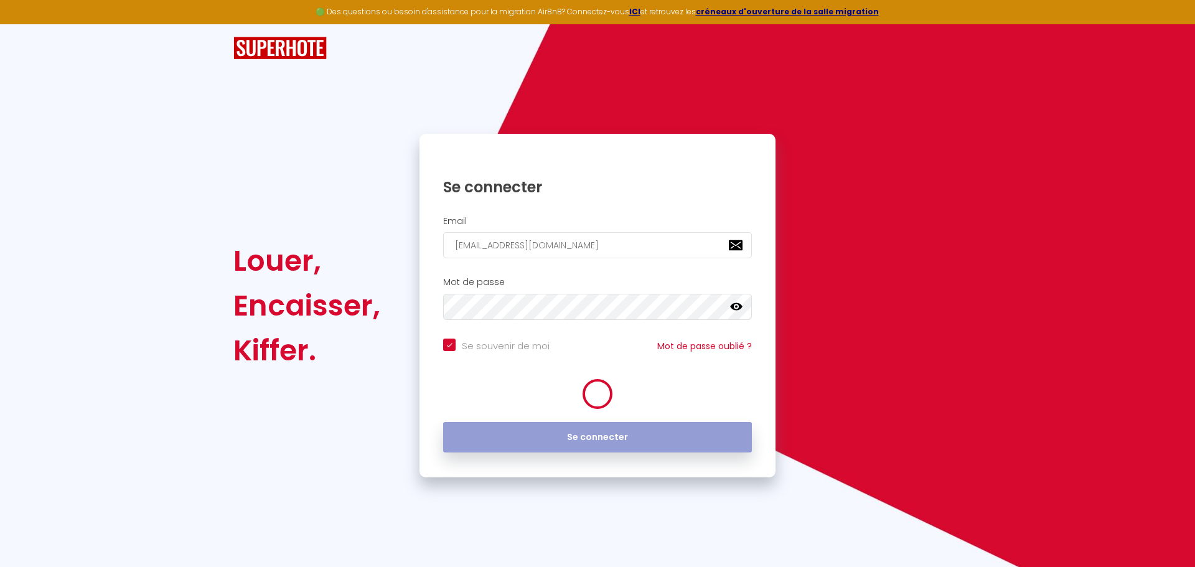 This screenshot has width=1195, height=567. What do you see at coordinates (705, 346) in the screenshot?
I see `a: Mot de passe oublié ?` at bounding box center [705, 346].